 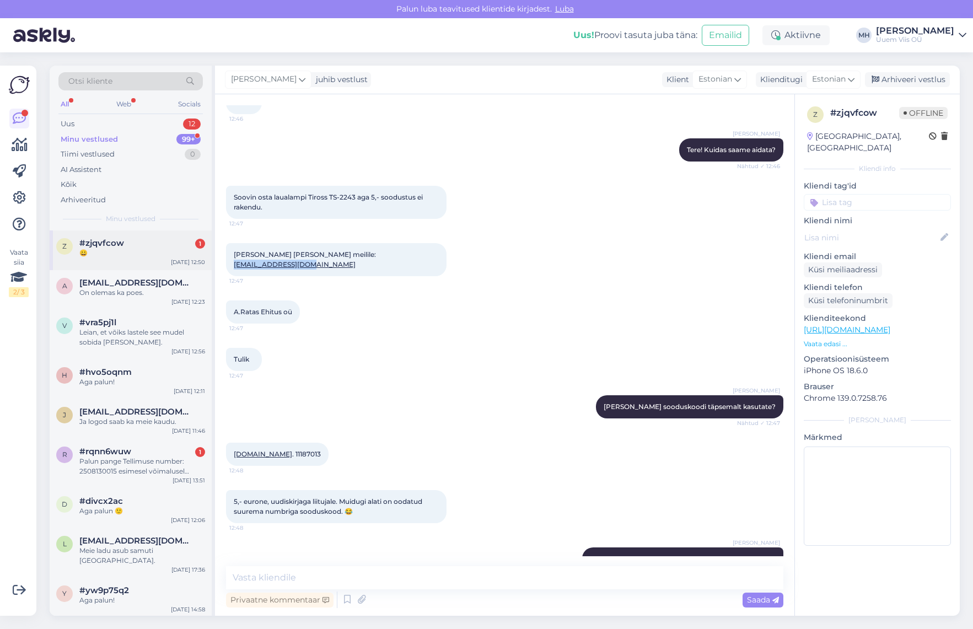 I want to click on span: Offline, so click(x=923, y=113).